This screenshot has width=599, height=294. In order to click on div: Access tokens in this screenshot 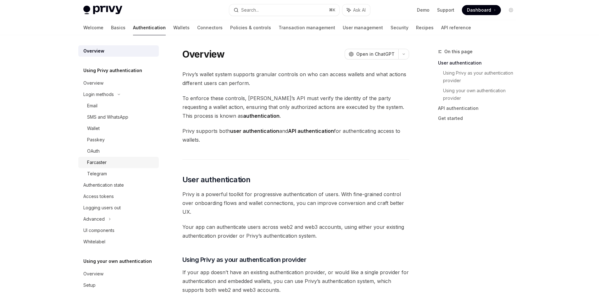, I will do `click(98, 196)`.